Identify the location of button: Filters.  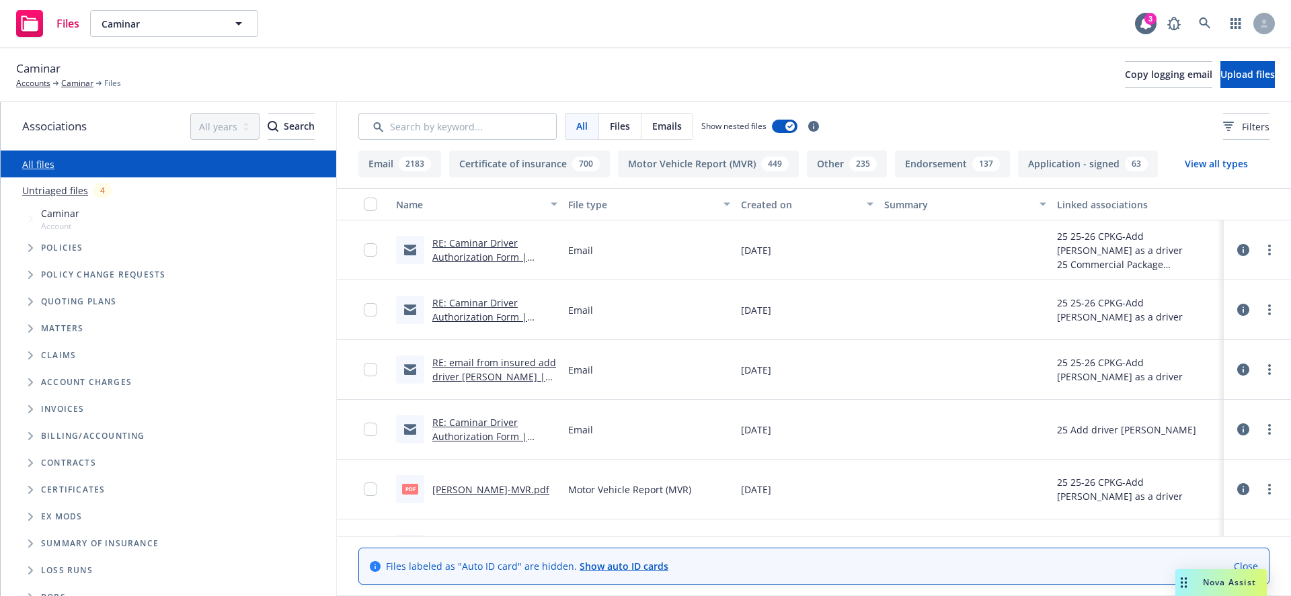
(1246, 126).